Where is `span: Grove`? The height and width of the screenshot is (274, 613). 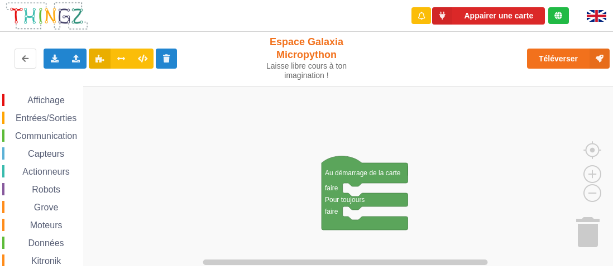 span: Grove is located at coordinates (46, 207).